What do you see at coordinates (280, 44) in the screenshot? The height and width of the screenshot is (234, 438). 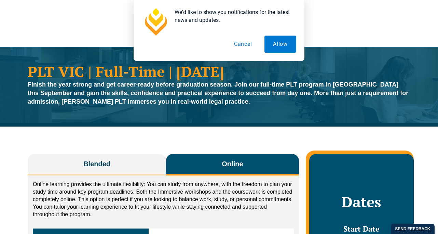 I see `button: Allow` at bounding box center [280, 44].